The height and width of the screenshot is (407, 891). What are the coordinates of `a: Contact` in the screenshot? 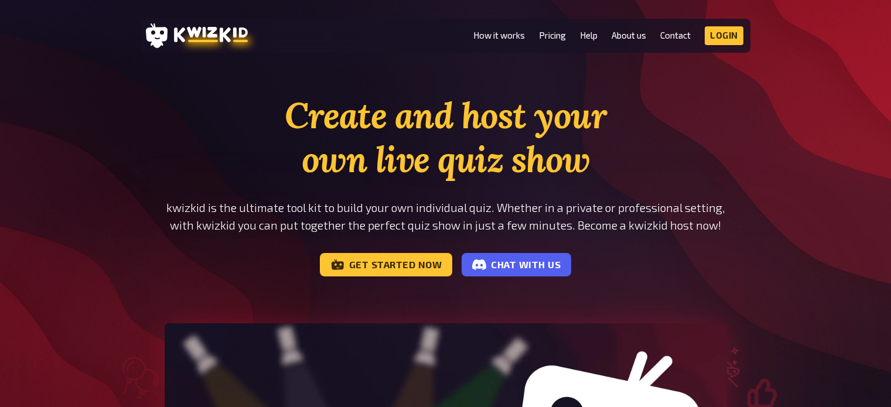 It's located at (676, 35).